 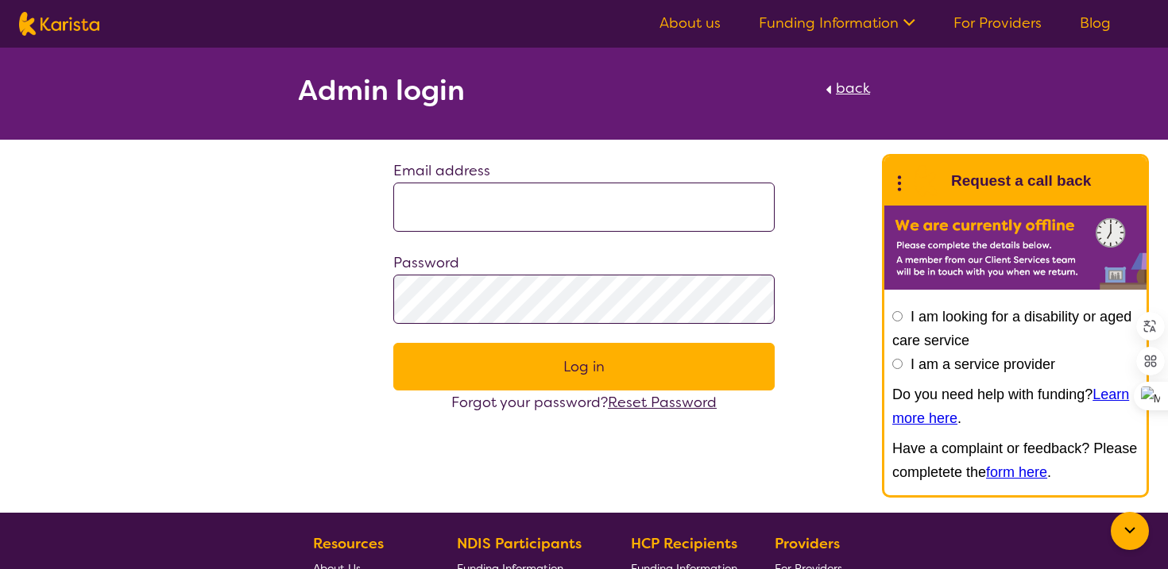 What do you see at coordinates (426, 263) in the screenshot?
I see `label: Password` at bounding box center [426, 263].